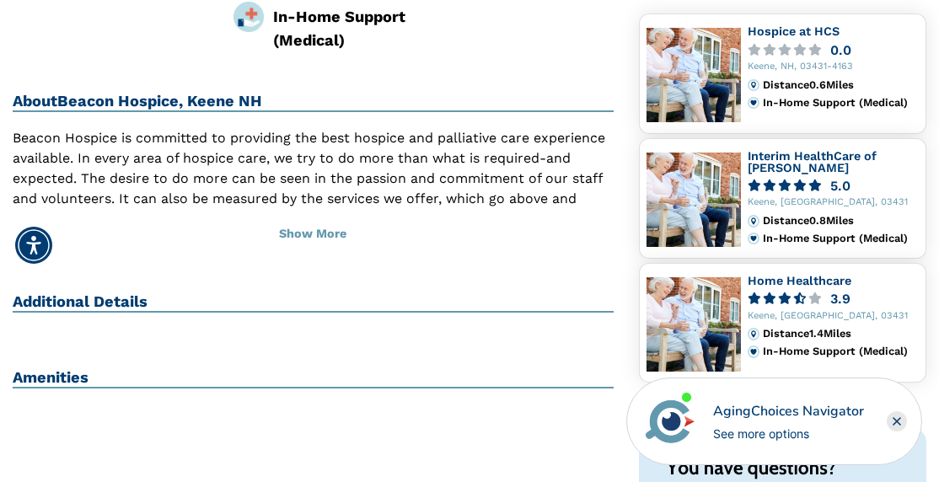  I want to click on a: 3.9, so click(833, 299).